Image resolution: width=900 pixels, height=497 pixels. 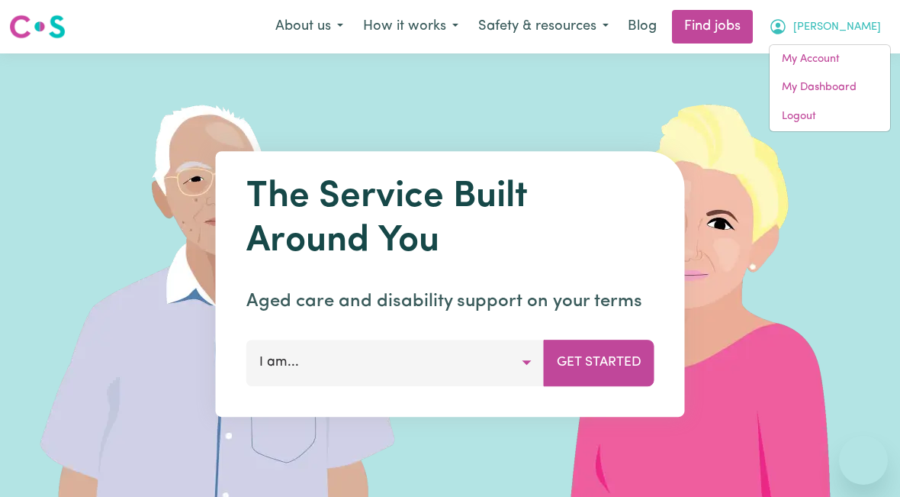 I want to click on button: I am..., so click(x=395, y=362).